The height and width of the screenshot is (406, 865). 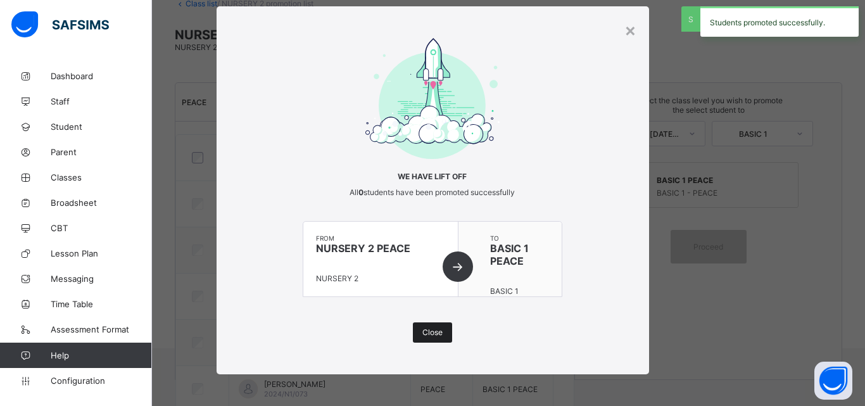 What do you see at coordinates (361, 192) in the screenshot?
I see `b: 0` at bounding box center [361, 192].